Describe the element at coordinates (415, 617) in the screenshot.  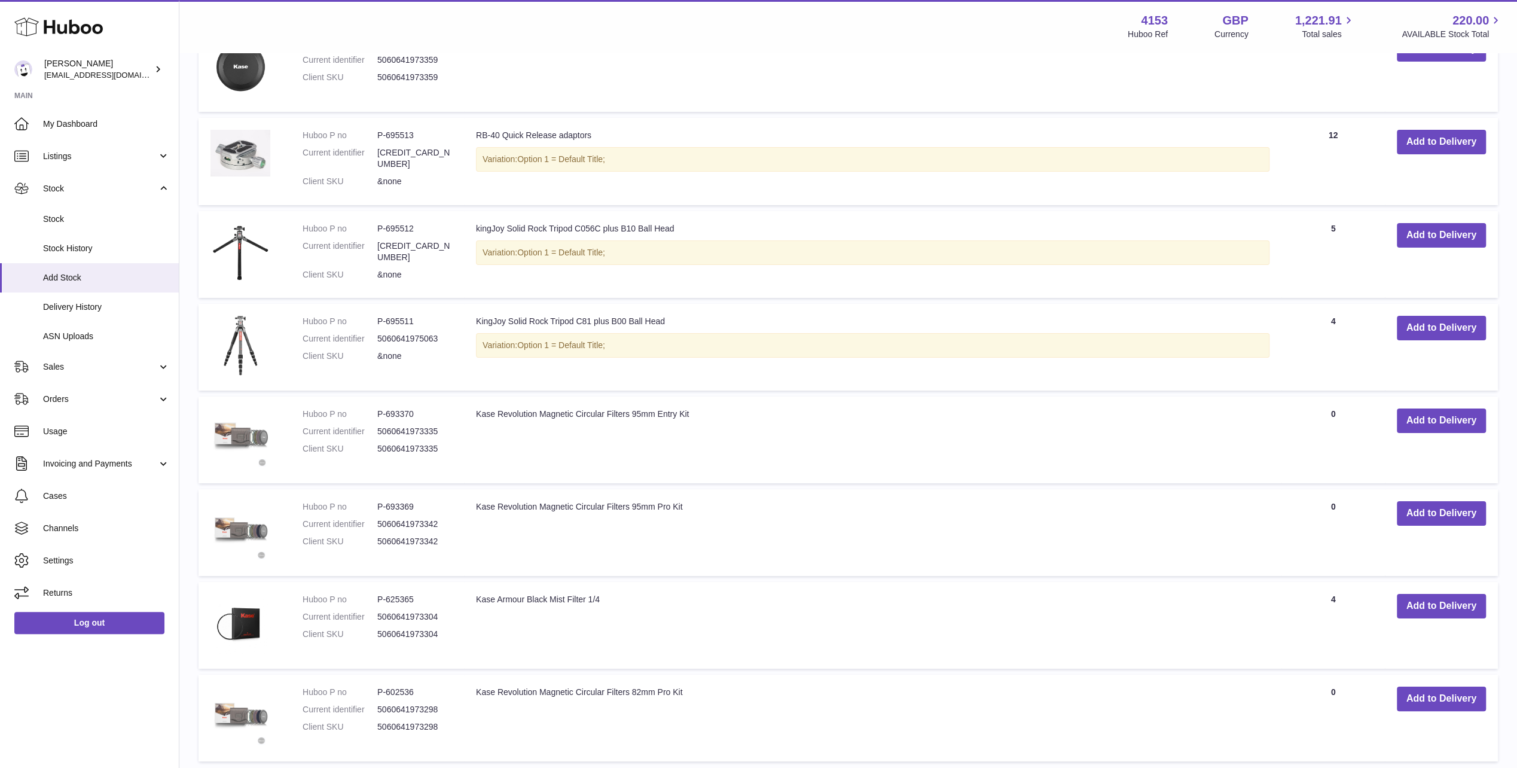
I see `dd: 5060641973304` at that location.